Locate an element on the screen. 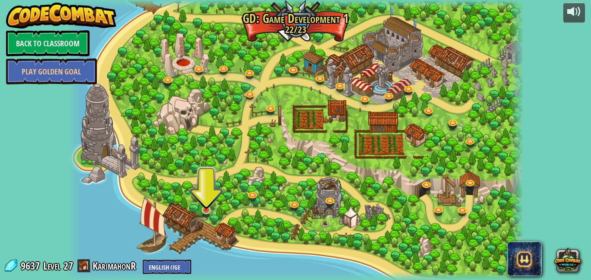 This screenshot has height=280, width=591. span: Level is located at coordinates (52, 266).